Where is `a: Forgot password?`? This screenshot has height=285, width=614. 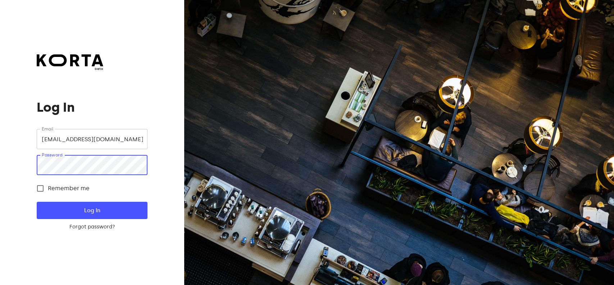
a: Forgot password? is located at coordinates (92, 227).